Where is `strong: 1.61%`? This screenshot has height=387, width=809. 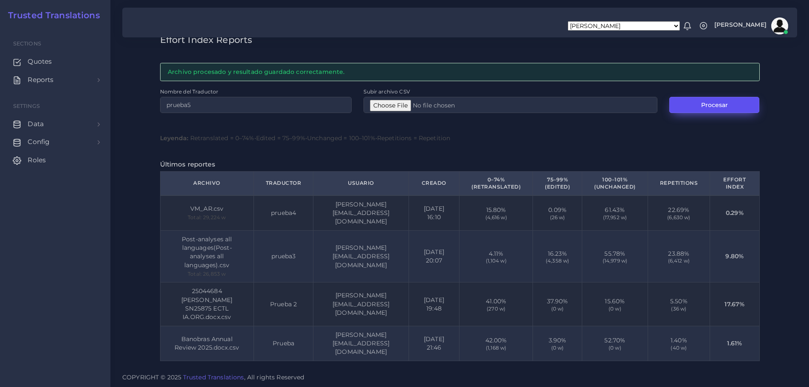 strong: 1.61% is located at coordinates (734, 343).